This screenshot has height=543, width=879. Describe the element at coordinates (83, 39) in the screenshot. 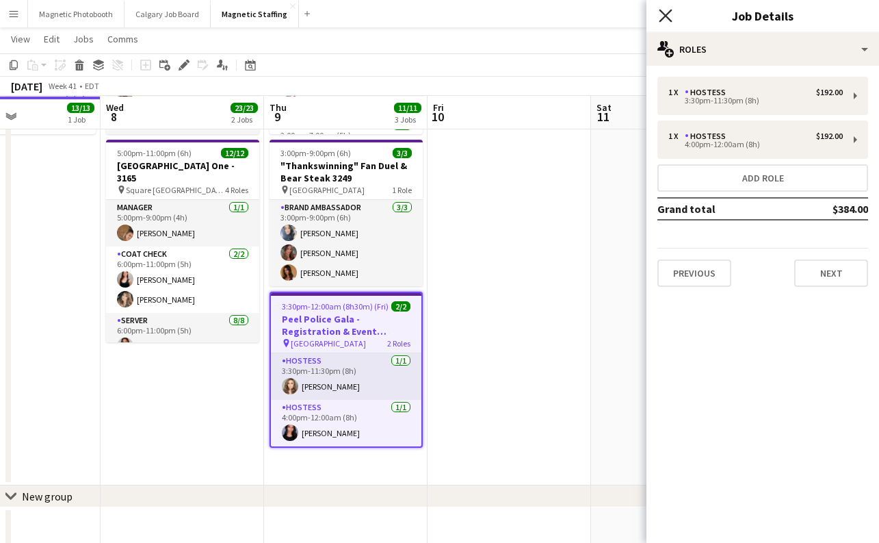

I see `span: Jobs` at that location.